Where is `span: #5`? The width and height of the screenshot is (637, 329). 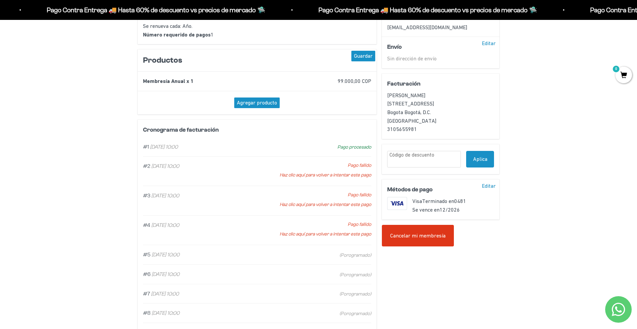
span: #5 is located at coordinates (147, 255).